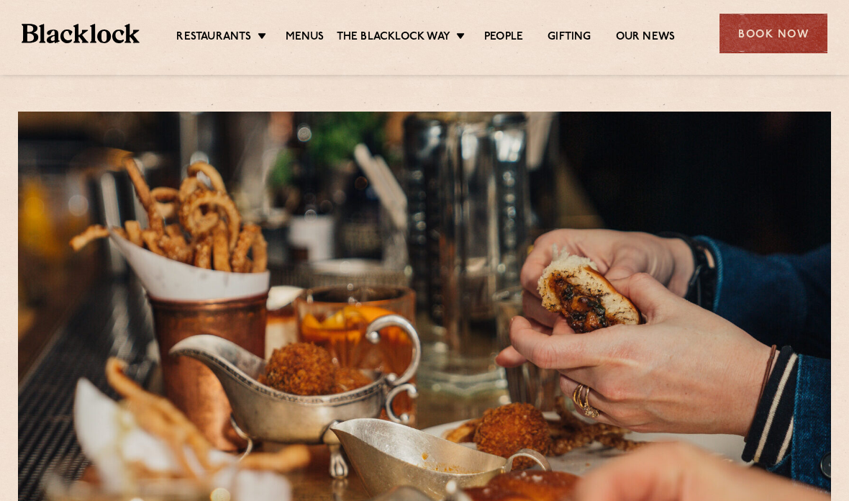  Describe the element at coordinates (774, 33) in the screenshot. I see `div: Book Now` at that location.